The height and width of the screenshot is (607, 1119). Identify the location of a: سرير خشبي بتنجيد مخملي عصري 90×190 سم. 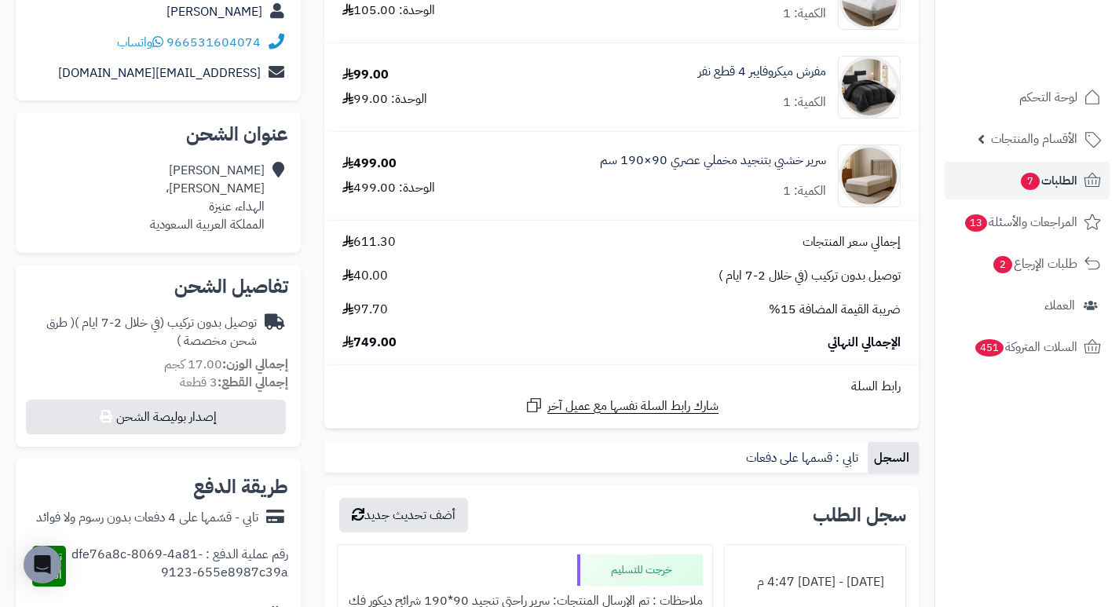
(713, 160).